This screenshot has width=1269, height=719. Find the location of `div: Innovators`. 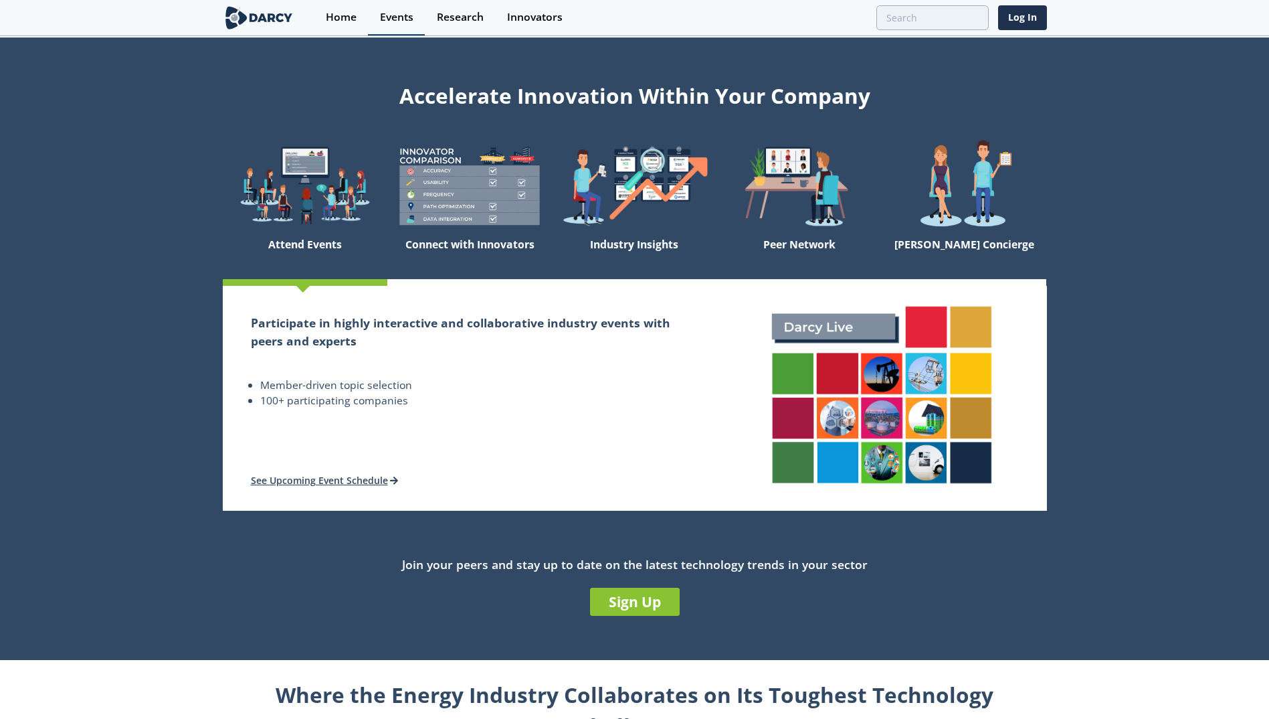

div: Innovators is located at coordinates (535, 17).